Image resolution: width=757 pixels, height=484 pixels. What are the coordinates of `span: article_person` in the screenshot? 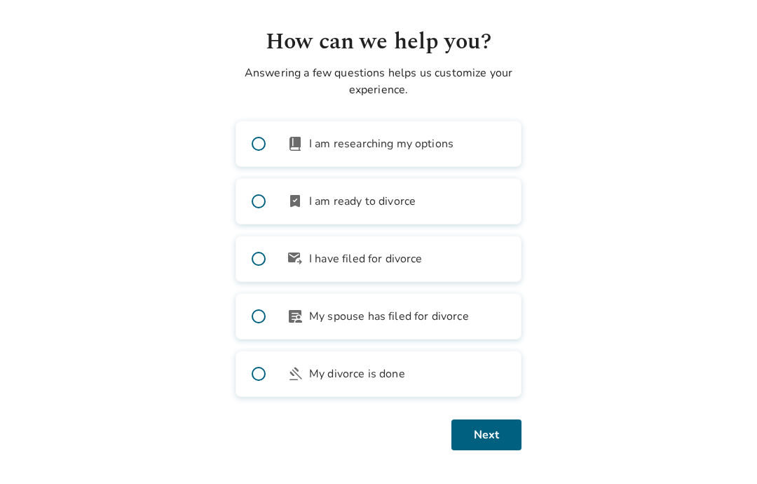 It's located at (295, 316).